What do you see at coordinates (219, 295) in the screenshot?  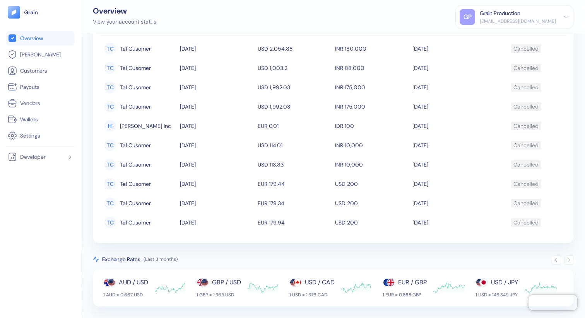 I see `div: 1 GBP = 1.365 USD` at bounding box center [219, 295].